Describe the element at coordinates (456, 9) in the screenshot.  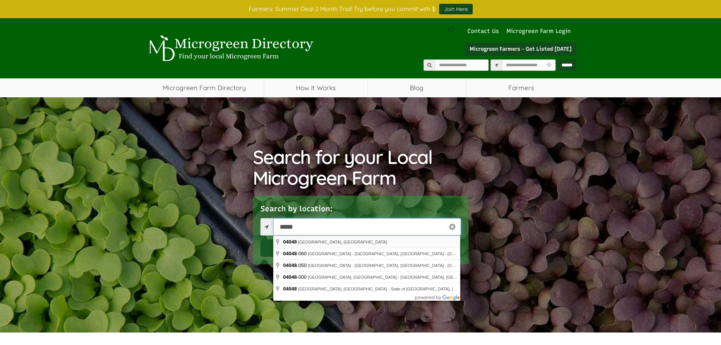
I see `a: Join Here` at that location.